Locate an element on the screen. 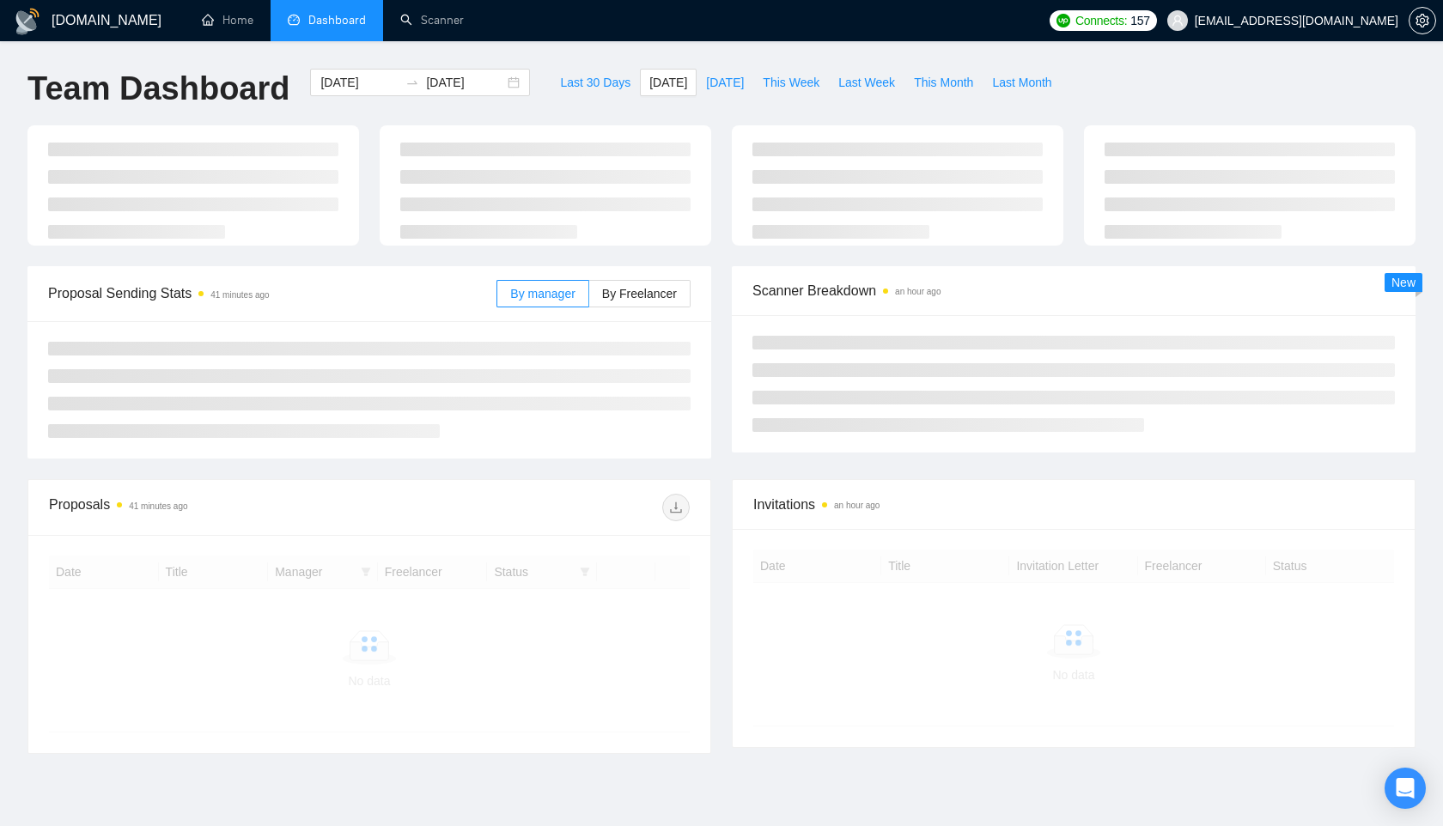 The height and width of the screenshot is (826, 1443). a: homeHome is located at coordinates (228, 20).